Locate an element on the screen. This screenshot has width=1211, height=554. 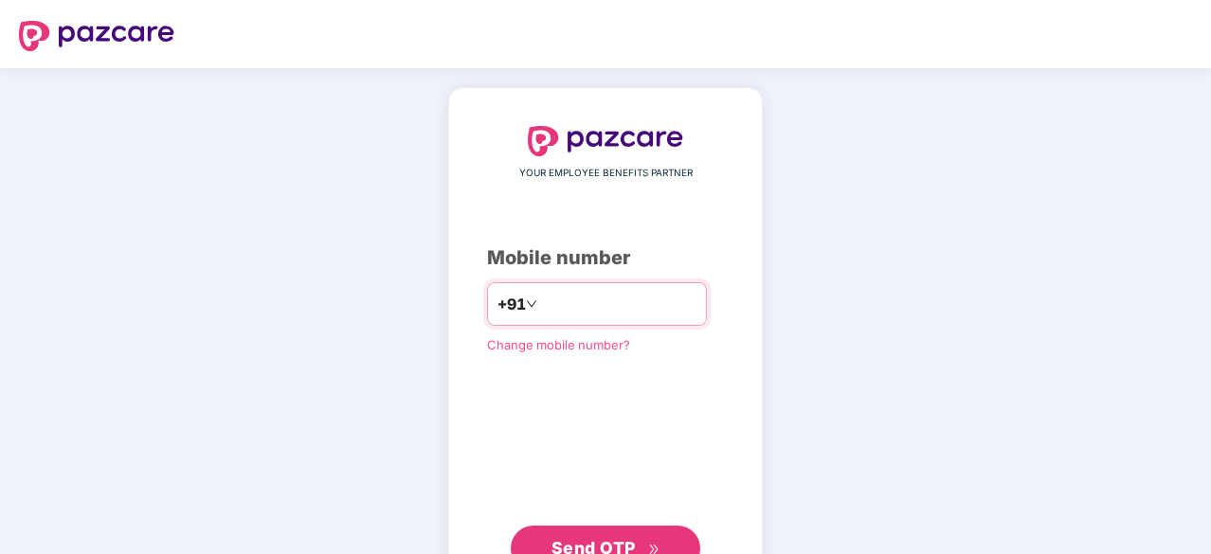
span: +91 is located at coordinates (512, 304).